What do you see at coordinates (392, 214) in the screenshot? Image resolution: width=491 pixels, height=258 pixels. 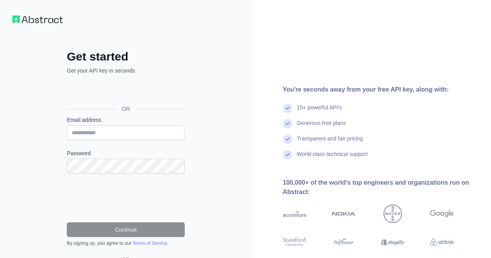 I see `img: bayer` at bounding box center [392, 214].